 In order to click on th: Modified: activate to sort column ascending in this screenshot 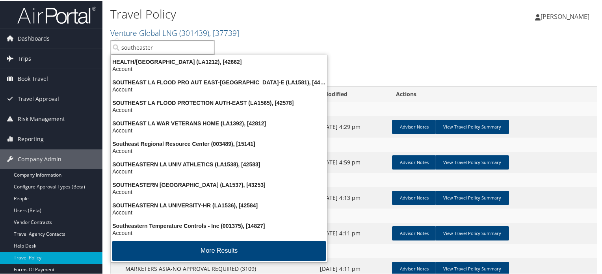, I will do `click(352, 93)`.